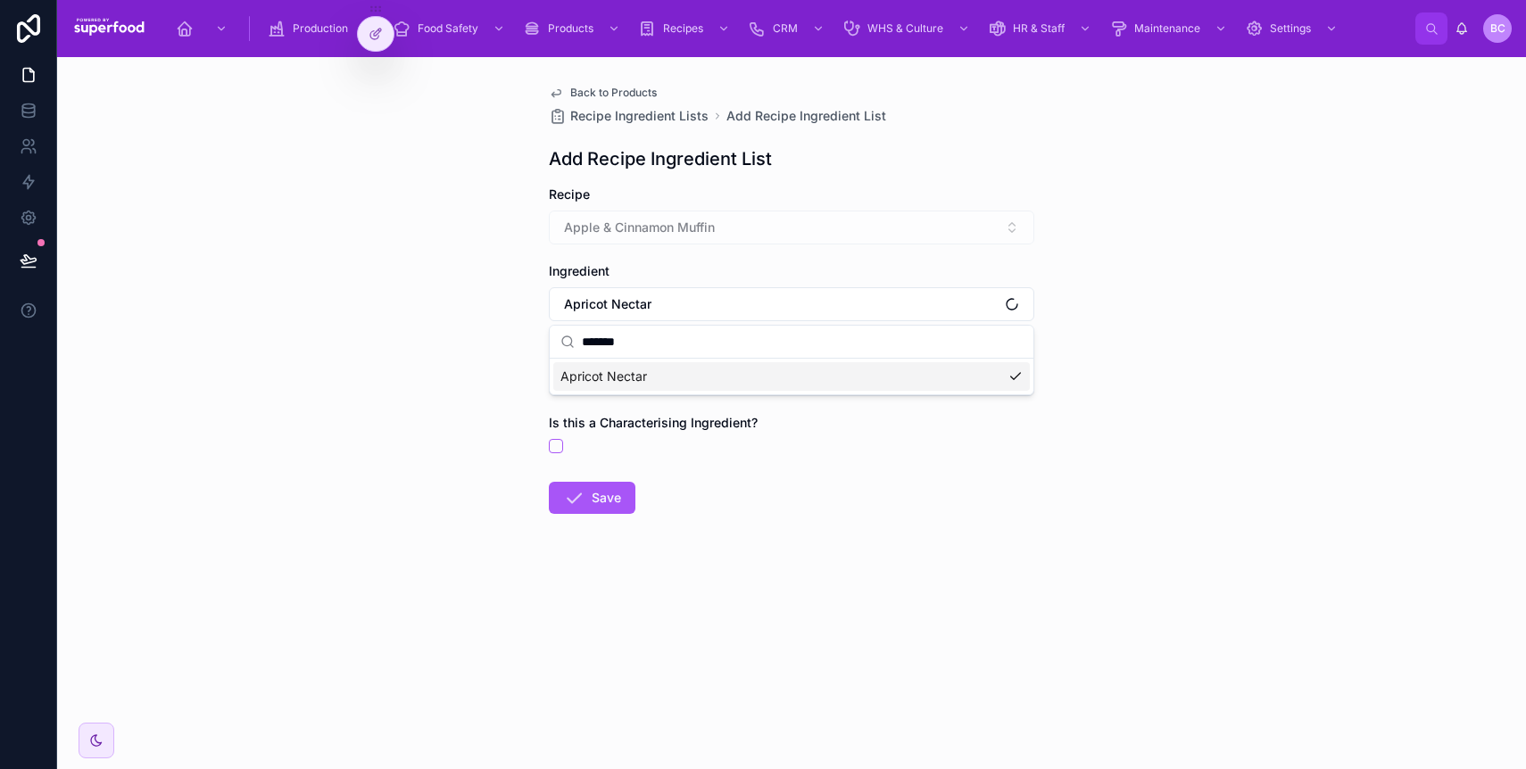 The width and height of the screenshot is (1526, 769). What do you see at coordinates (1290, 29) in the screenshot?
I see `span: Settings` at bounding box center [1290, 29].